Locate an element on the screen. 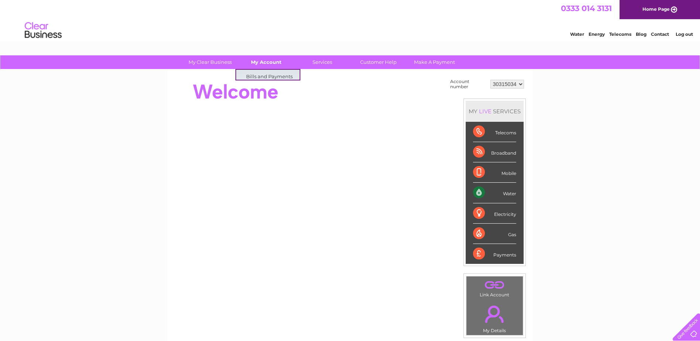 This screenshot has width=700, height=341. img: logo.png is located at coordinates (43, 30).